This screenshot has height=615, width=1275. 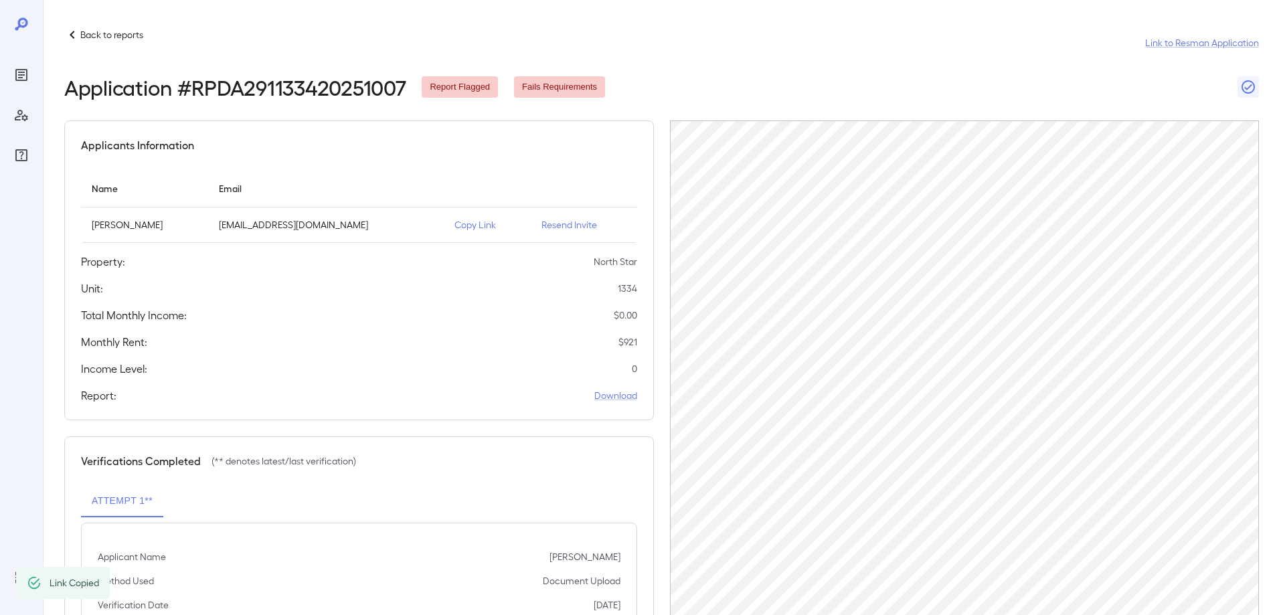 What do you see at coordinates (615, 262) in the screenshot?
I see `p: North Star` at bounding box center [615, 262].